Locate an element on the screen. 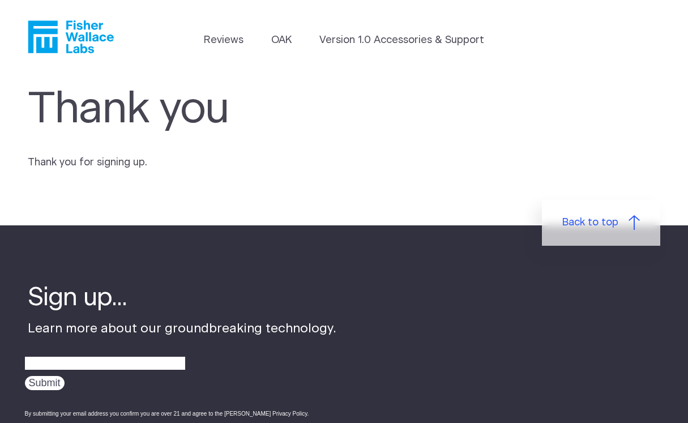  a: OAK is located at coordinates (281, 40).